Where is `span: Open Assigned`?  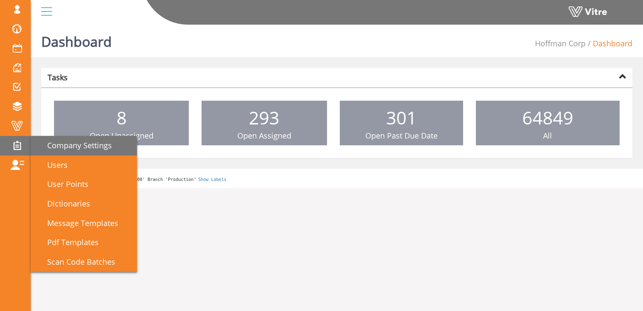
span: Open Assigned is located at coordinates (264, 136).